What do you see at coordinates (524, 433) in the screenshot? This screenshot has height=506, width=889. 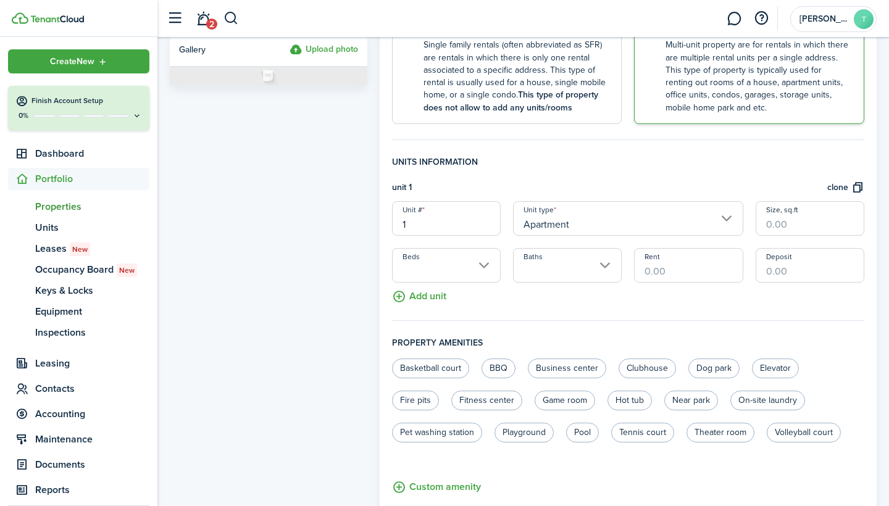 I see `label: Playground` at bounding box center [524, 433].